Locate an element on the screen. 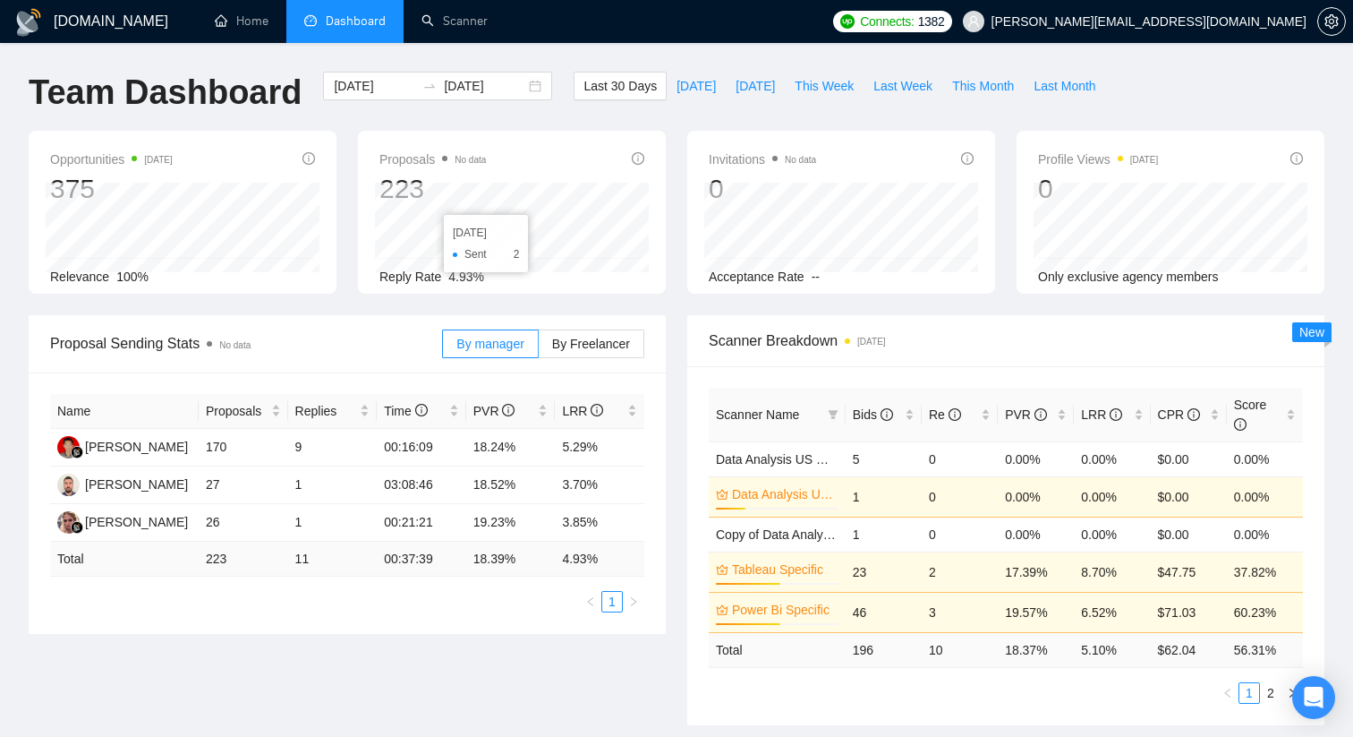 Image resolution: width=1353 pixels, height=737 pixels. td: $71.03 is located at coordinates (1189, 611).